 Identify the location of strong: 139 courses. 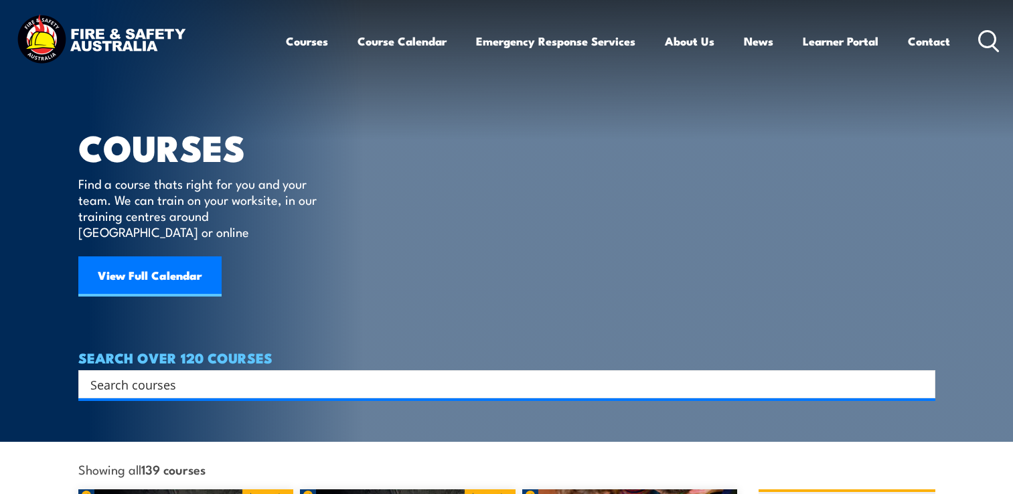
(173, 469).